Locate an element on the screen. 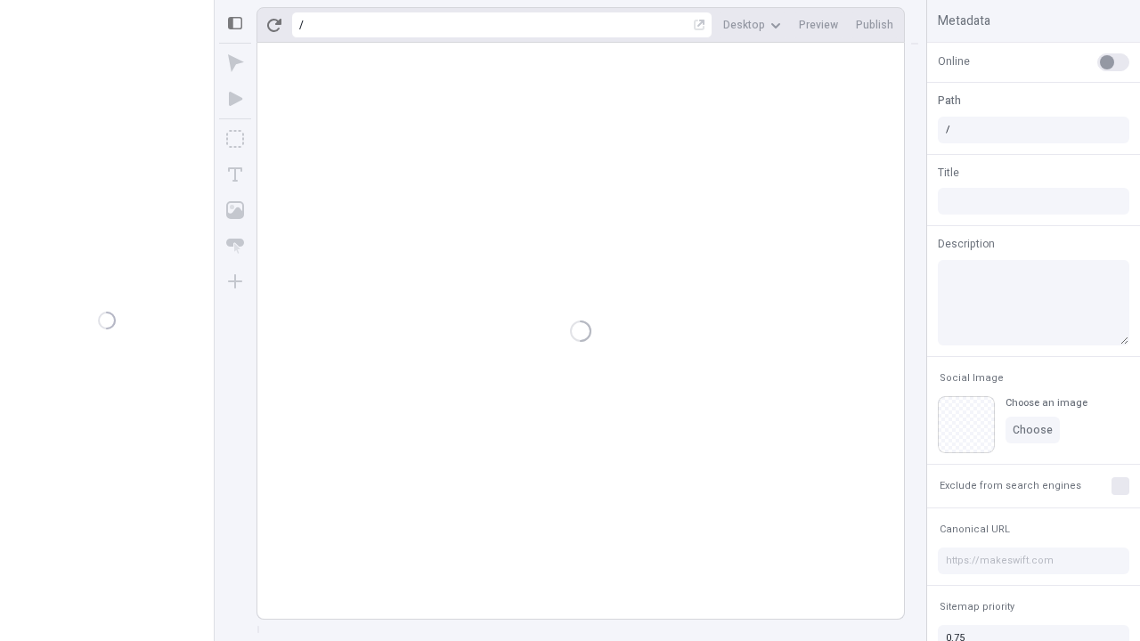 Image resolution: width=1140 pixels, height=641 pixels. button: Choose is located at coordinates (1033, 430).